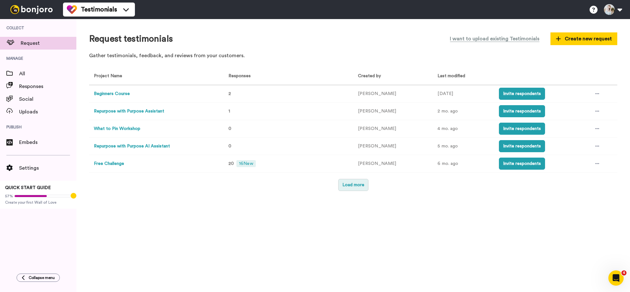 This screenshot has height=292, width=630. What do you see at coordinates (42, 278) in the screenshot?
I see `span: Collapse menu` at bounding box center [42, 278].